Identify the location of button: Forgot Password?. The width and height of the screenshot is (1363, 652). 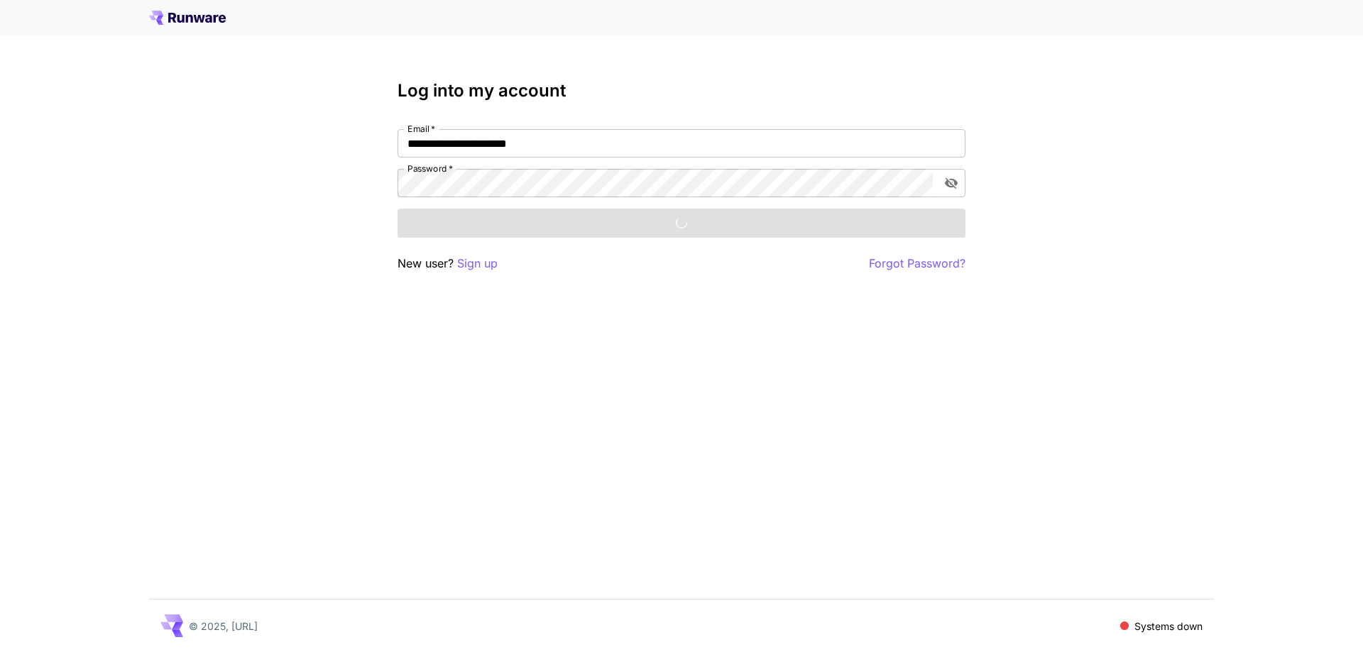
(917, 263).